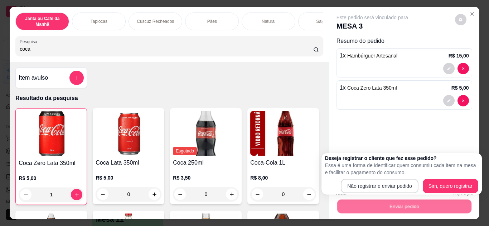 The height and width of the screenshot is (226, 489). I want to click on h4: Coca Zero Lata 350ml, so click(51, 163).